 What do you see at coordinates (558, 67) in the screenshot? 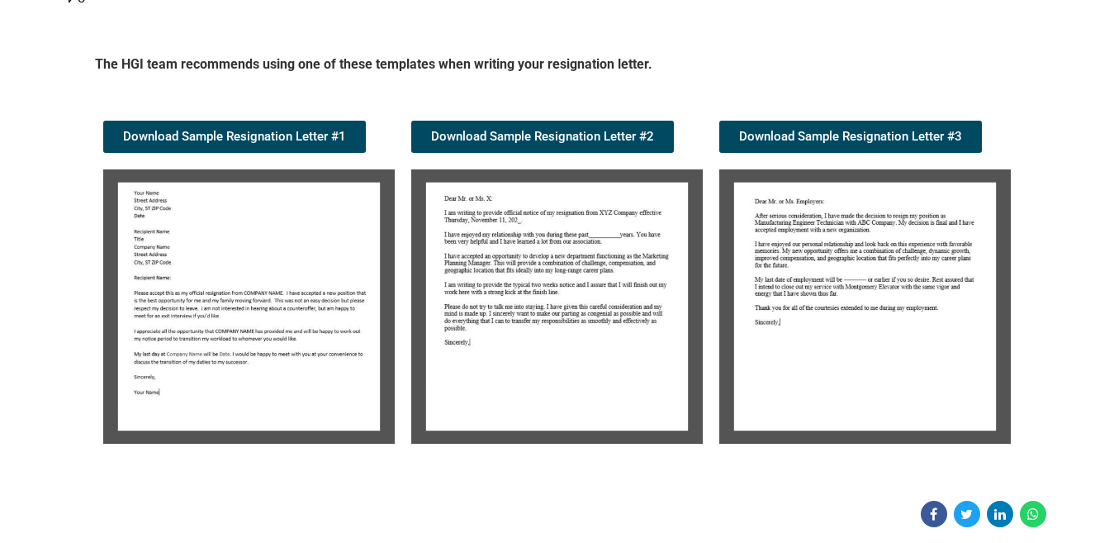
I see `h5: The HGI team recommends using one of these templates when writing your resignation letter.` at bounding box center [558, 67].